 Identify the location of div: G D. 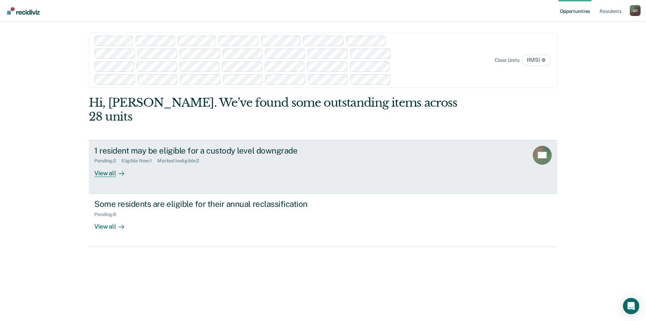
(636, 11).